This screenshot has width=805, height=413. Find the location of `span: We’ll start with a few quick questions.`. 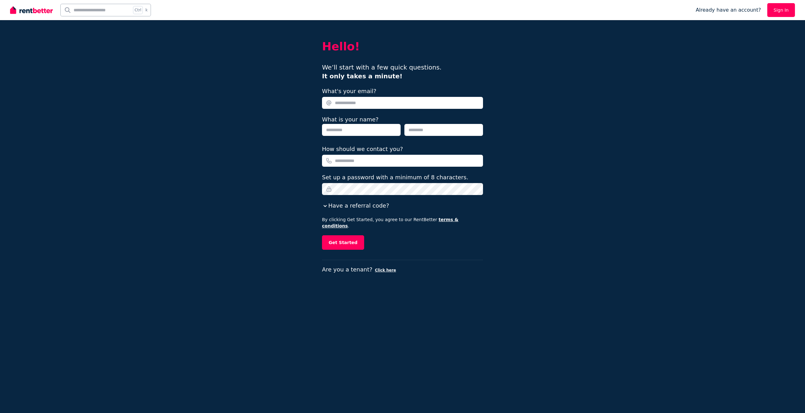

span: We’ll start with a few quick questions. is located at coordinates (382, 72).